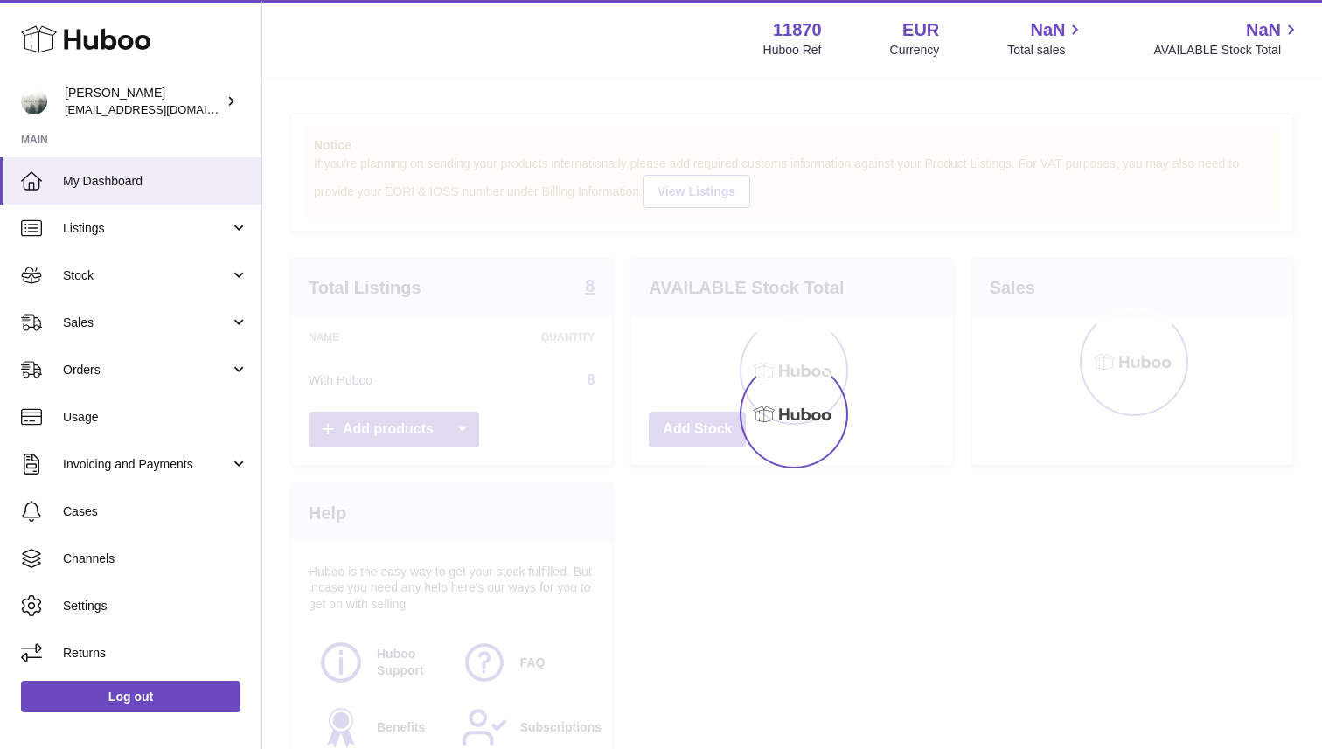 The height and width of the screenshot is (749, 1322). Describe the element at coordinates (146, 323) in the screenshot. I see `span: Sales` at that location.